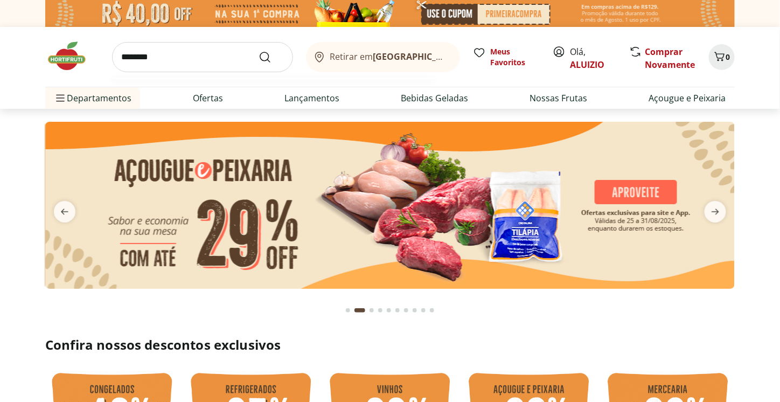 Image resolution: width=780 pixels, height=402 pixels. Describe the element at coordinates (372, 310) in the screenshot. I see `button: Go to page 3 from fs-carousel` at that location.